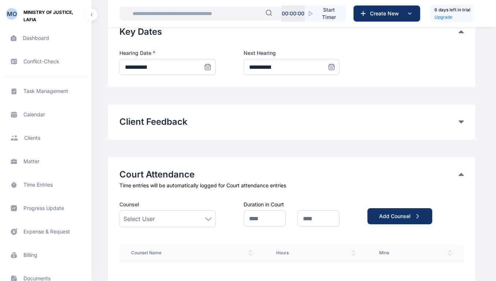 The width and height of the screenshot is (496, 281). What do you see at coordinates (291, 186) in the screenshot?
I see `div: Time entries will be automatically logged for Court attendance entries` at bounding box center [291, 186].